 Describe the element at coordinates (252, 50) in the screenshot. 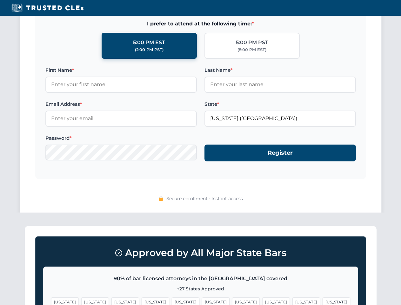

I see `div: (8:00 PM EST)` at that location.